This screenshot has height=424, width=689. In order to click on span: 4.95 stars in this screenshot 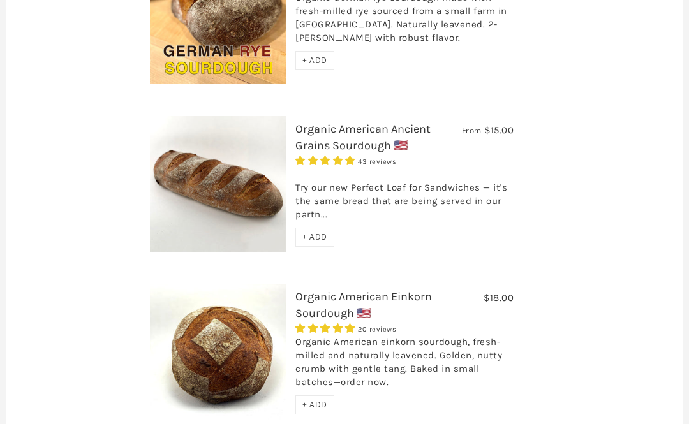, I will do `click(327, 329)`.